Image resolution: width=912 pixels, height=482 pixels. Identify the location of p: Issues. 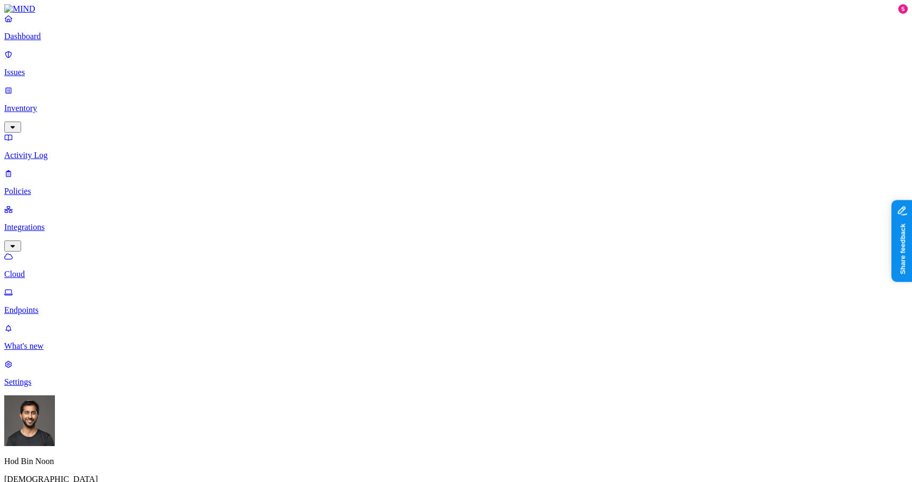
(456, 72).